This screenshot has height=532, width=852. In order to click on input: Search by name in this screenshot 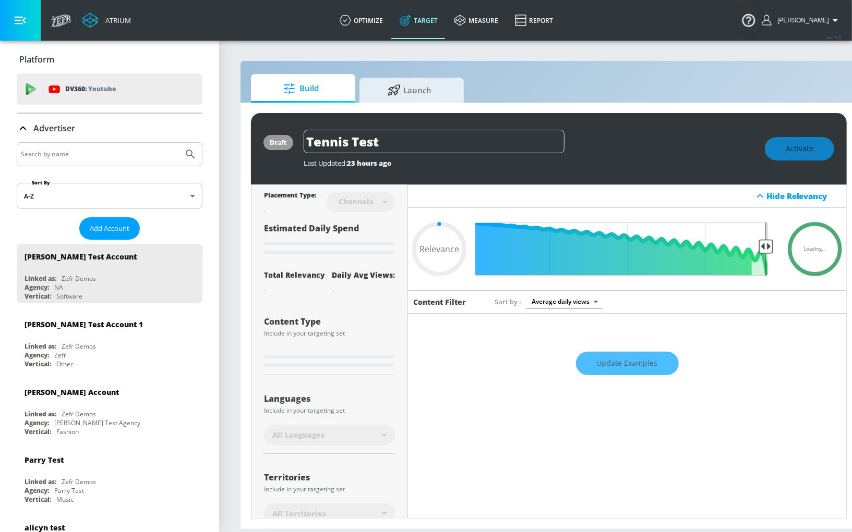, I will do `click(100, 154)`.